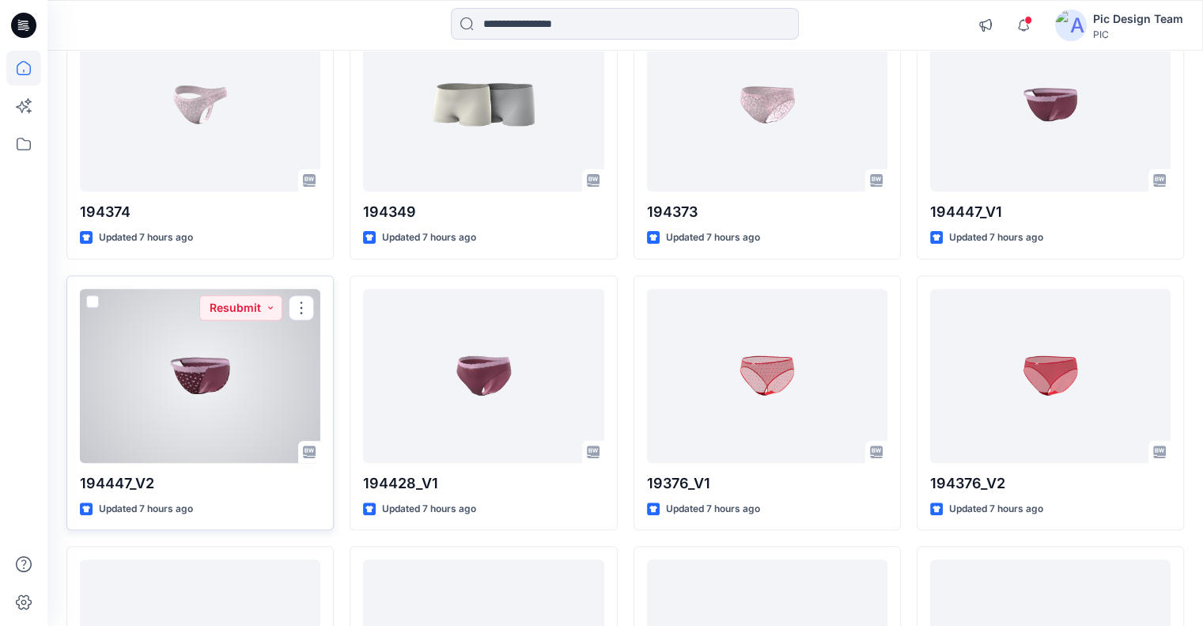 The width and height of the screenshot is (1203, 626). I want to click on p: 194373, so click(767, 212).